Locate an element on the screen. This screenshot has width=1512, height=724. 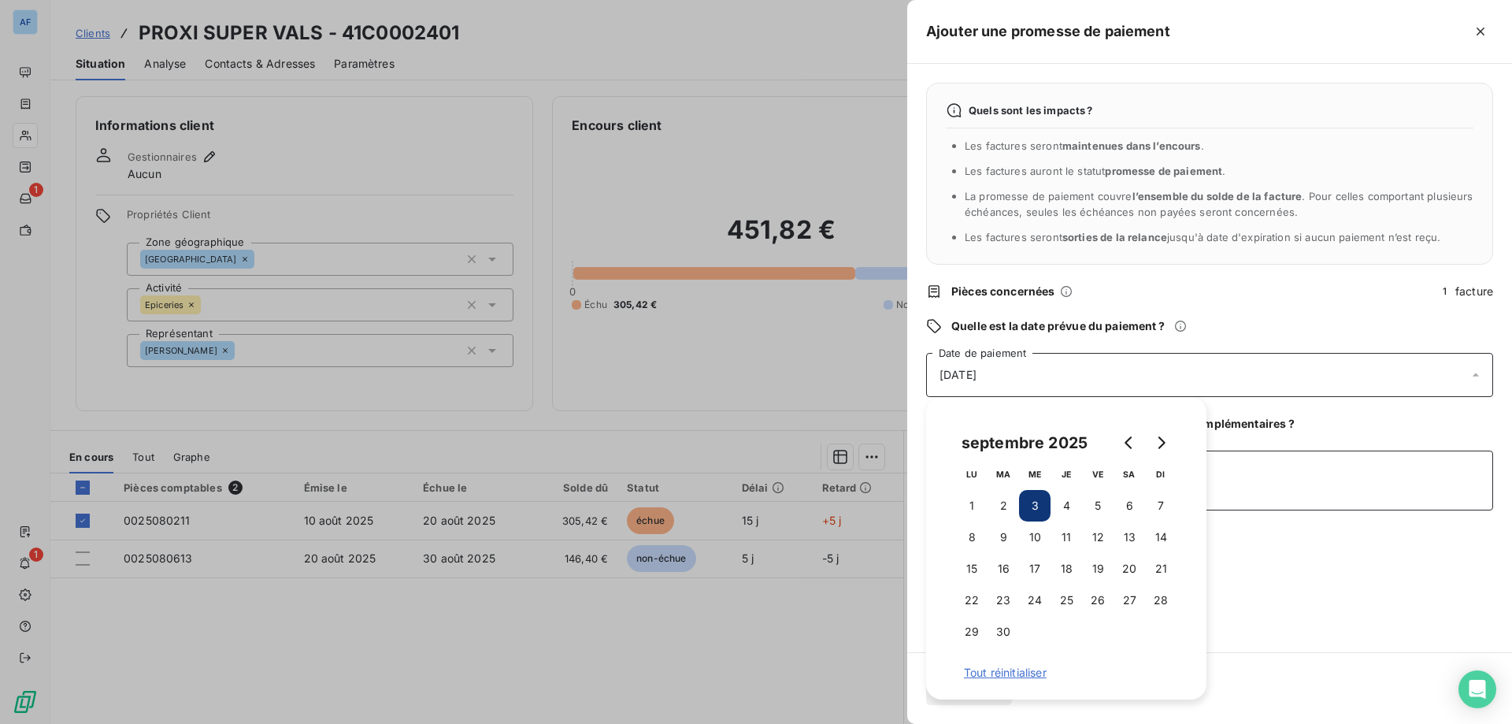
div: septembre 2025 is located at coordinates (1025, 443).